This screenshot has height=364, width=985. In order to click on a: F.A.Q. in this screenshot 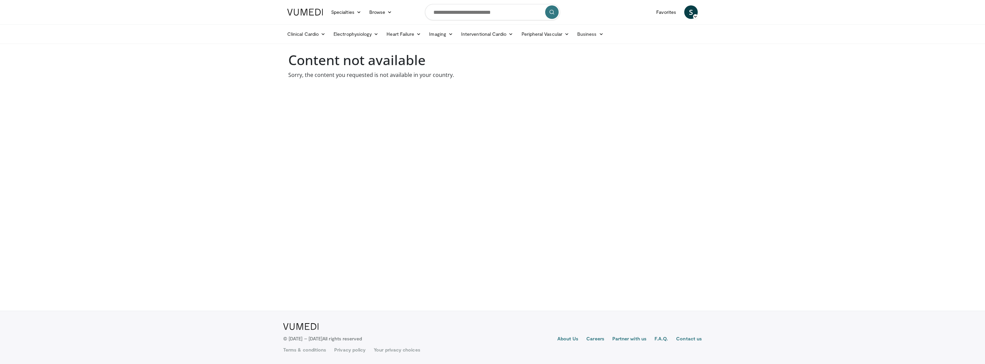, I will do `click(661, 340)`.